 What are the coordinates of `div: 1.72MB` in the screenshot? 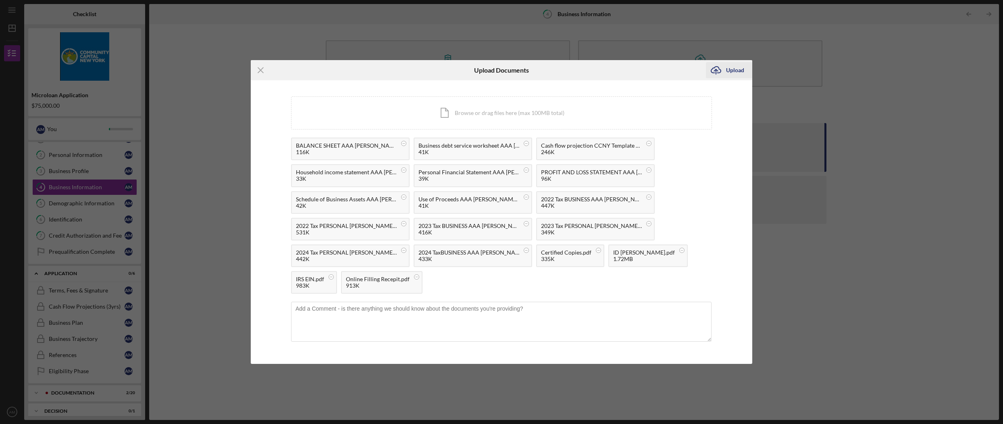 It's located at (644, 259).